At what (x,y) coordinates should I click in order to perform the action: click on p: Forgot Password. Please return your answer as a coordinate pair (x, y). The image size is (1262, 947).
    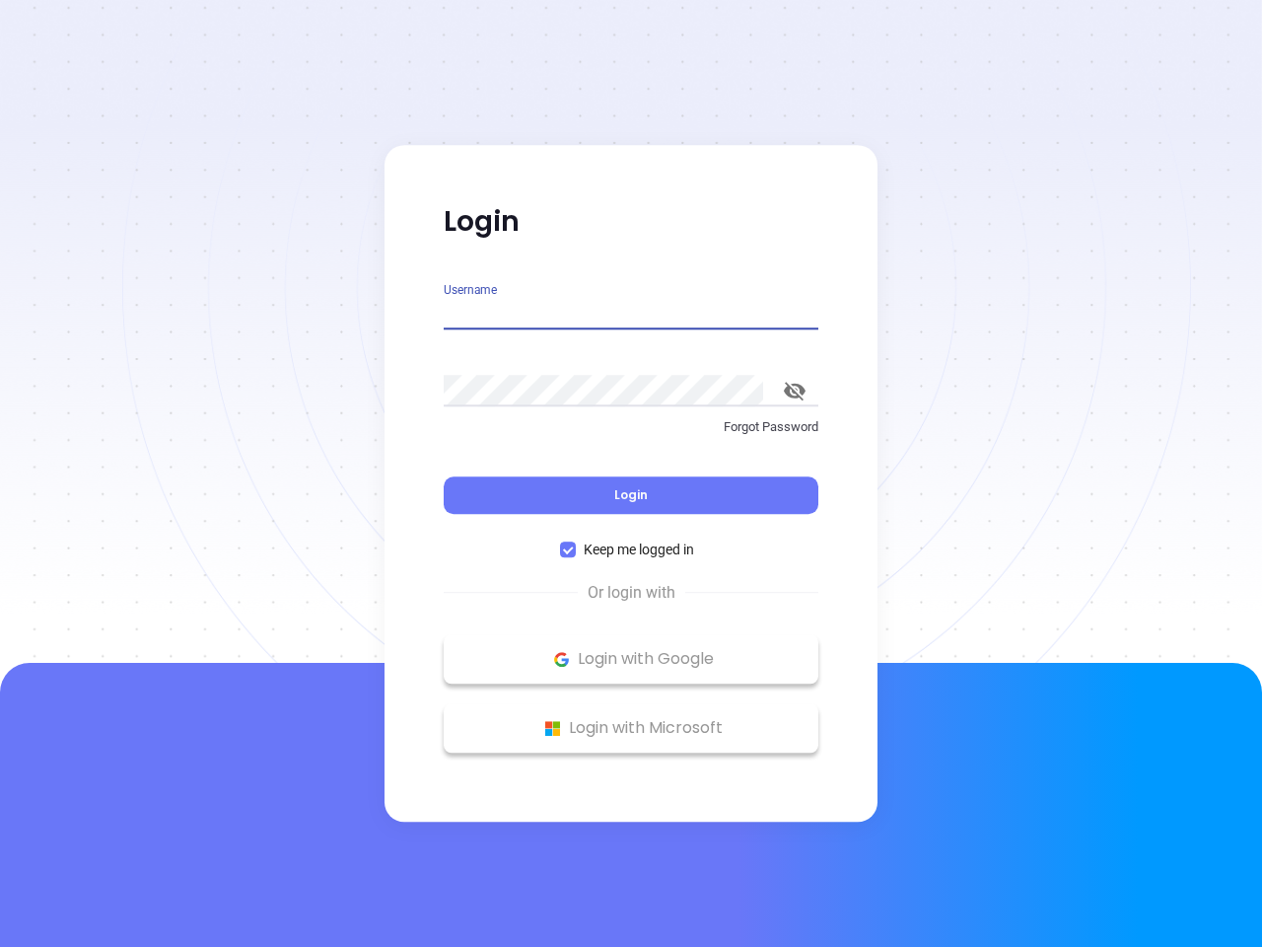
    Looking at the image, I should click on (631, 427).